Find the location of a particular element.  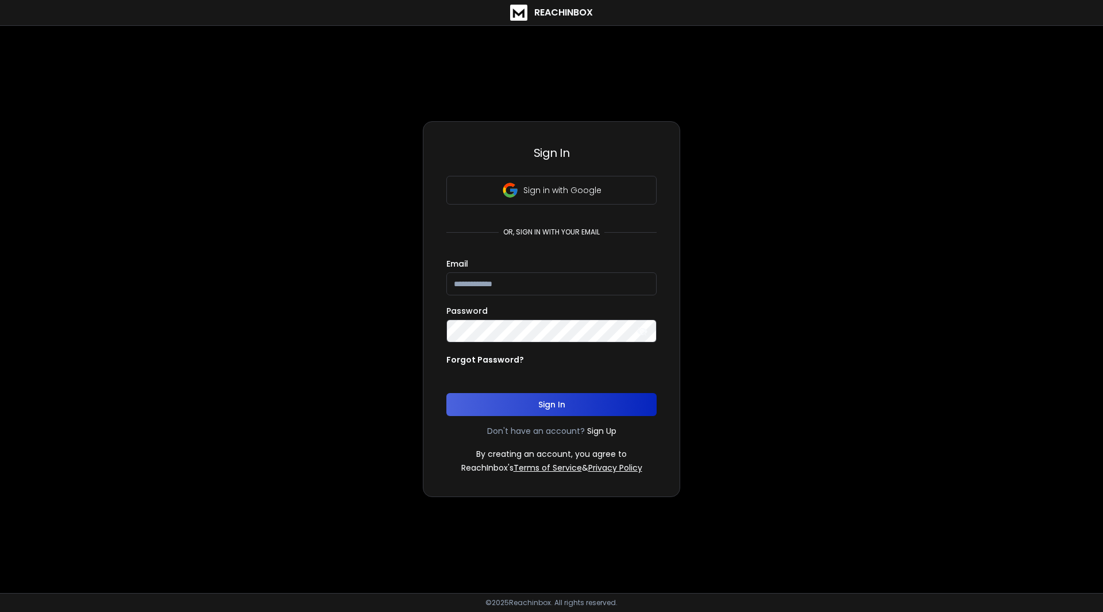

label: Password is located at coordinates (467, 311).